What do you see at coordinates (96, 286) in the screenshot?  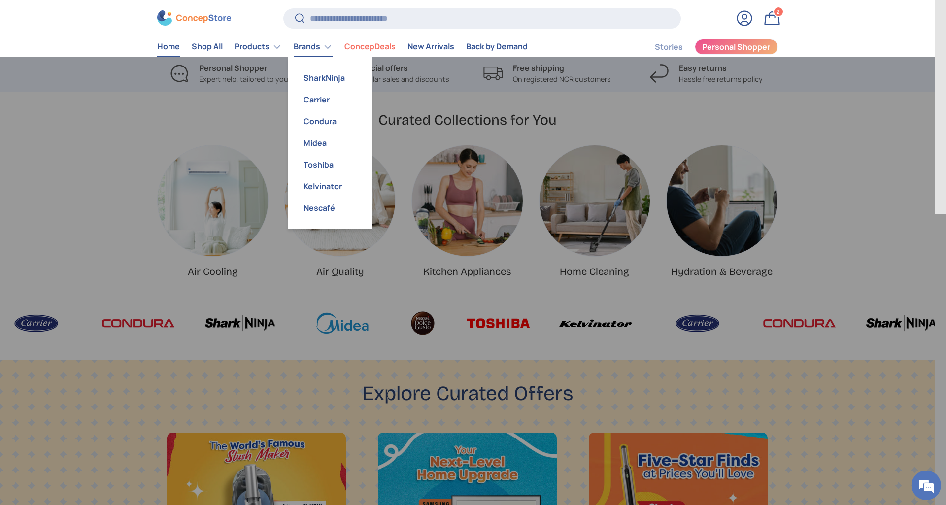 I see `textarea: Type your message and hit 'Enter'` at bounding box center [96, 286].